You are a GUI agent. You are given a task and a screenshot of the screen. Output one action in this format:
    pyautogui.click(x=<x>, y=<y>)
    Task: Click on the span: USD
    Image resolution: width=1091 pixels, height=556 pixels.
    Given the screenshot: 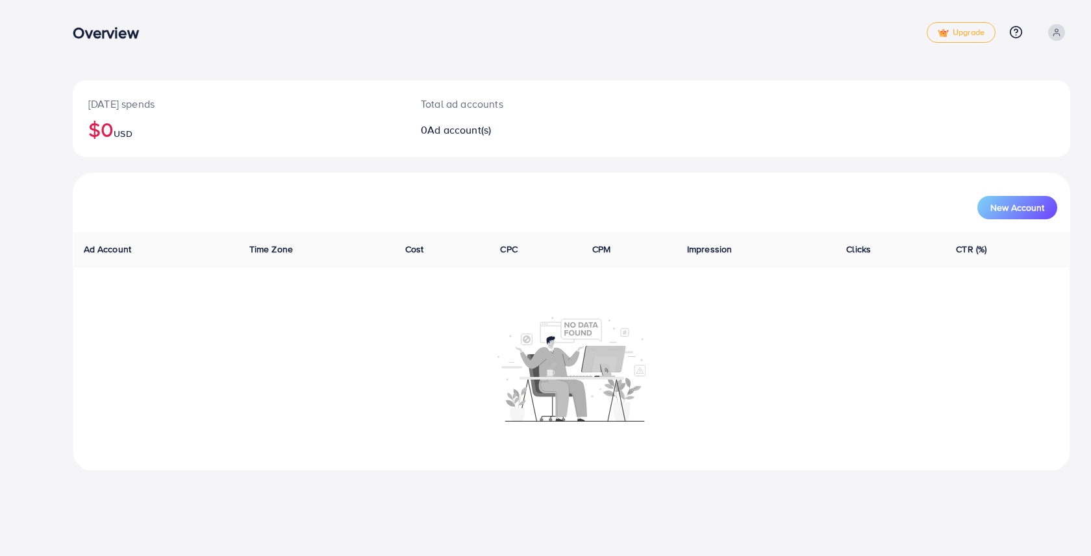 What is the action you would take?
    pyautogui.click(x=123, y=134)
    